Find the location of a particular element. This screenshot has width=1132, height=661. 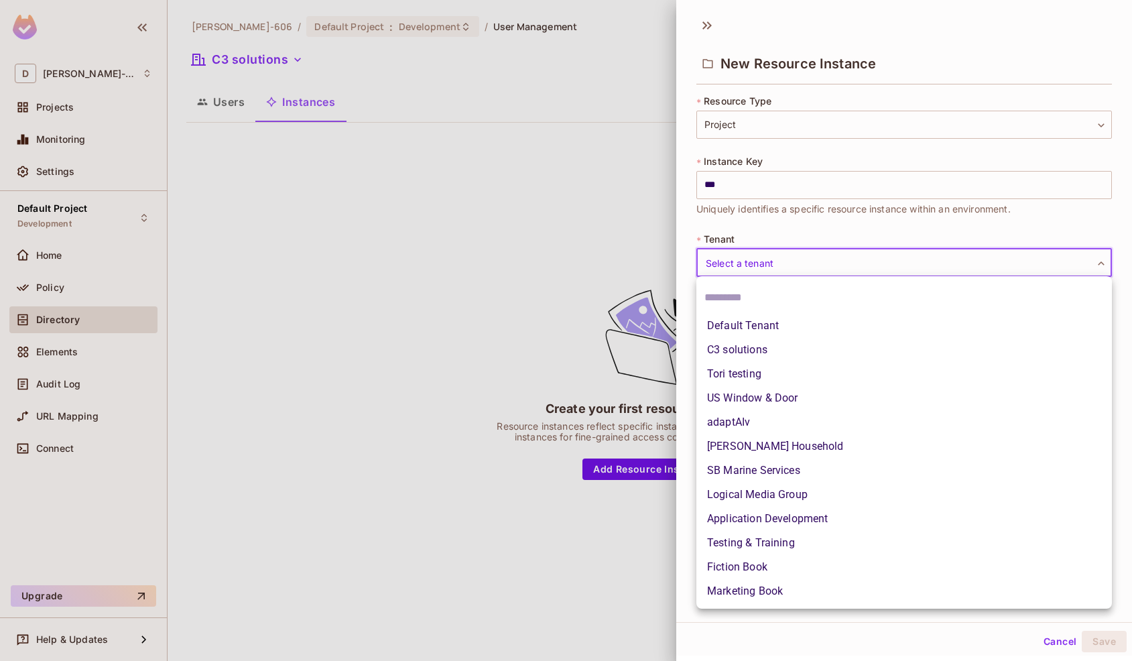

li: SB Marine Services is located at coordinates (904, 470).